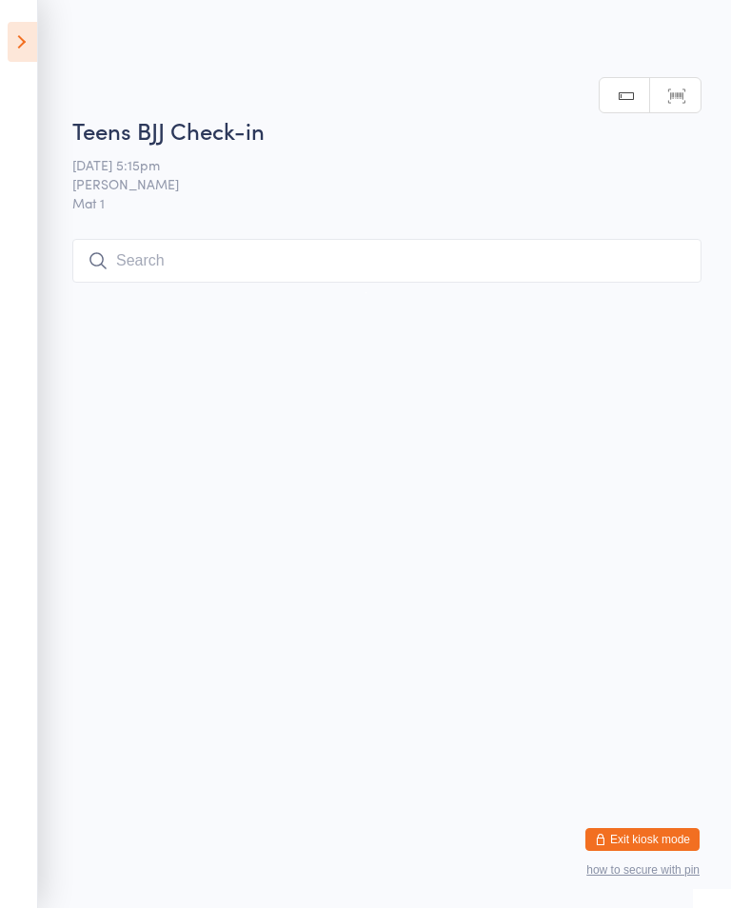  I want to click on button: how to secure with pin, so click(642, 870).